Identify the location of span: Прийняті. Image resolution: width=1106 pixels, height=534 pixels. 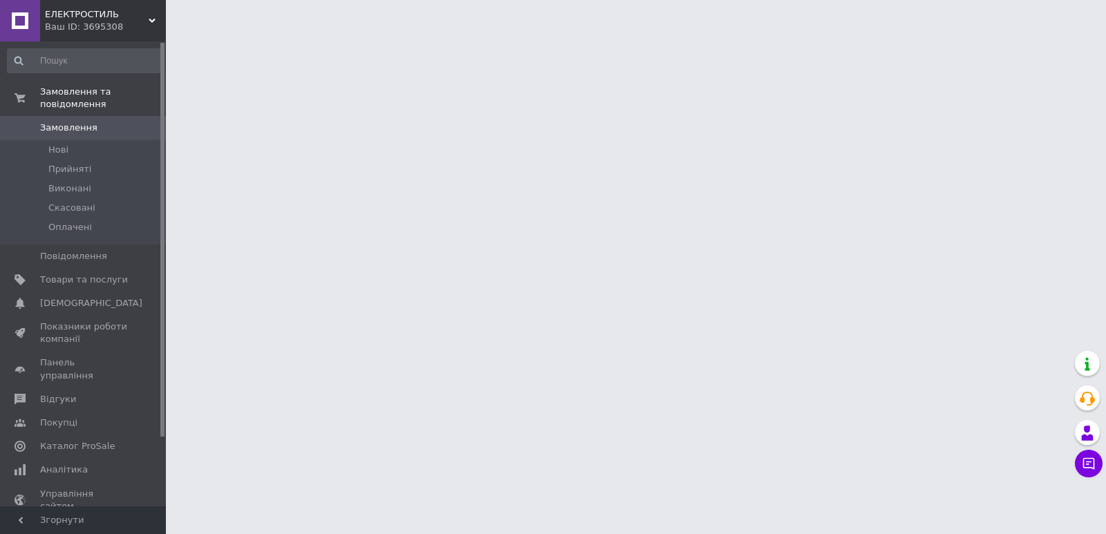
(70, 169).